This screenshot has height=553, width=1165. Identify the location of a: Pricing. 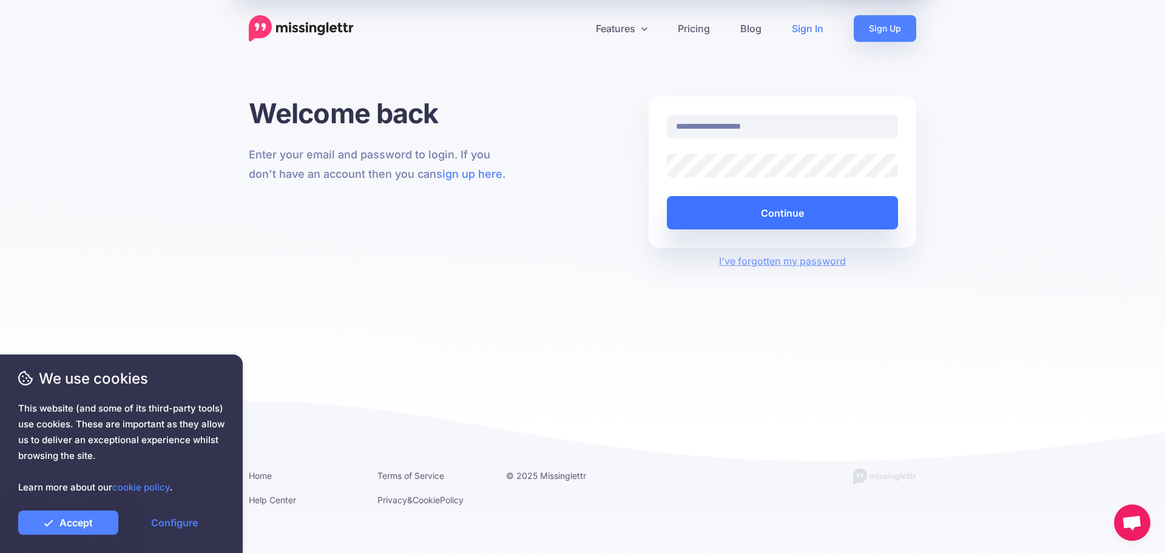
(693, 29).